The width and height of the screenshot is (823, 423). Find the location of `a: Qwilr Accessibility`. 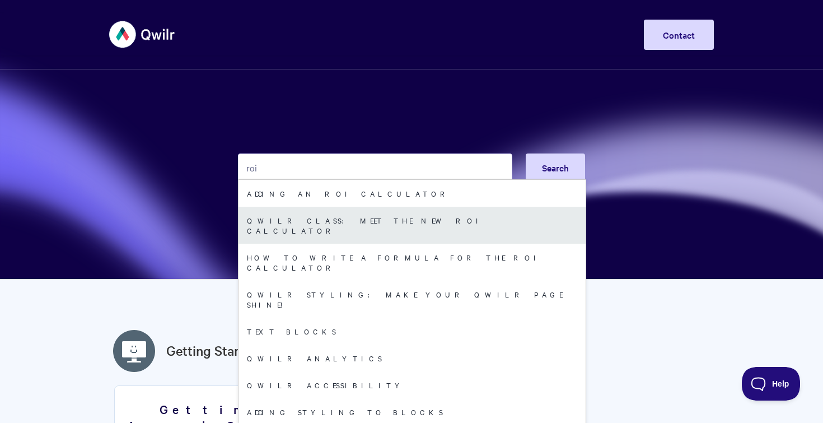

a: Qwilr Accessibility is located at coordinates (412, 385).